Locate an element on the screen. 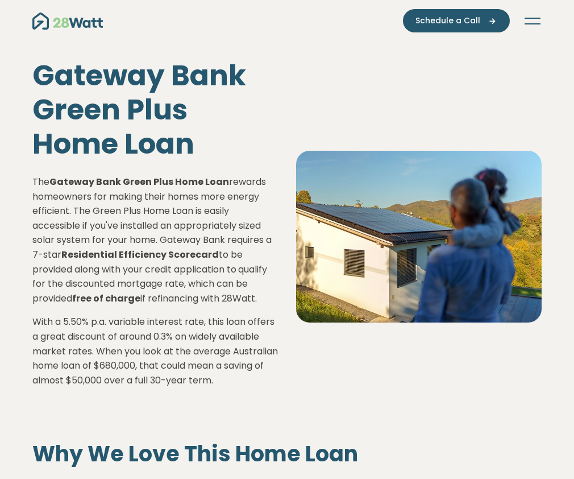 The height and width of the screenshot is (479, 574). strong: free of charge is located at coordinates (106, 298).